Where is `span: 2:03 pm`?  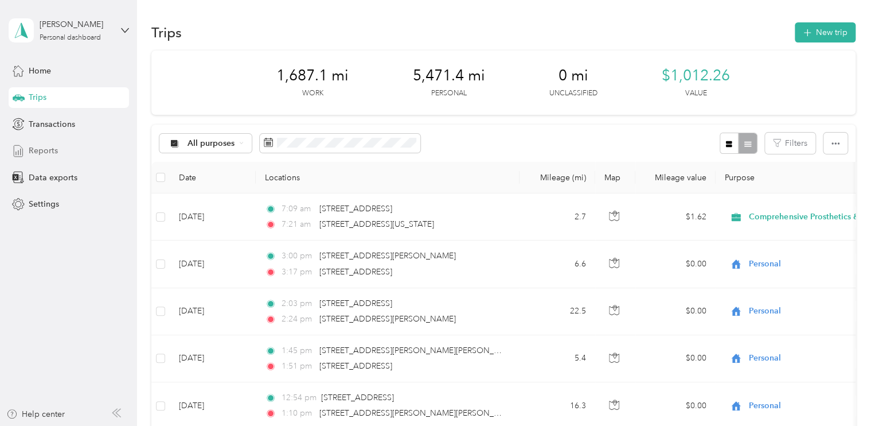 span: 2:03 pm is located at coordinates (297, 303).